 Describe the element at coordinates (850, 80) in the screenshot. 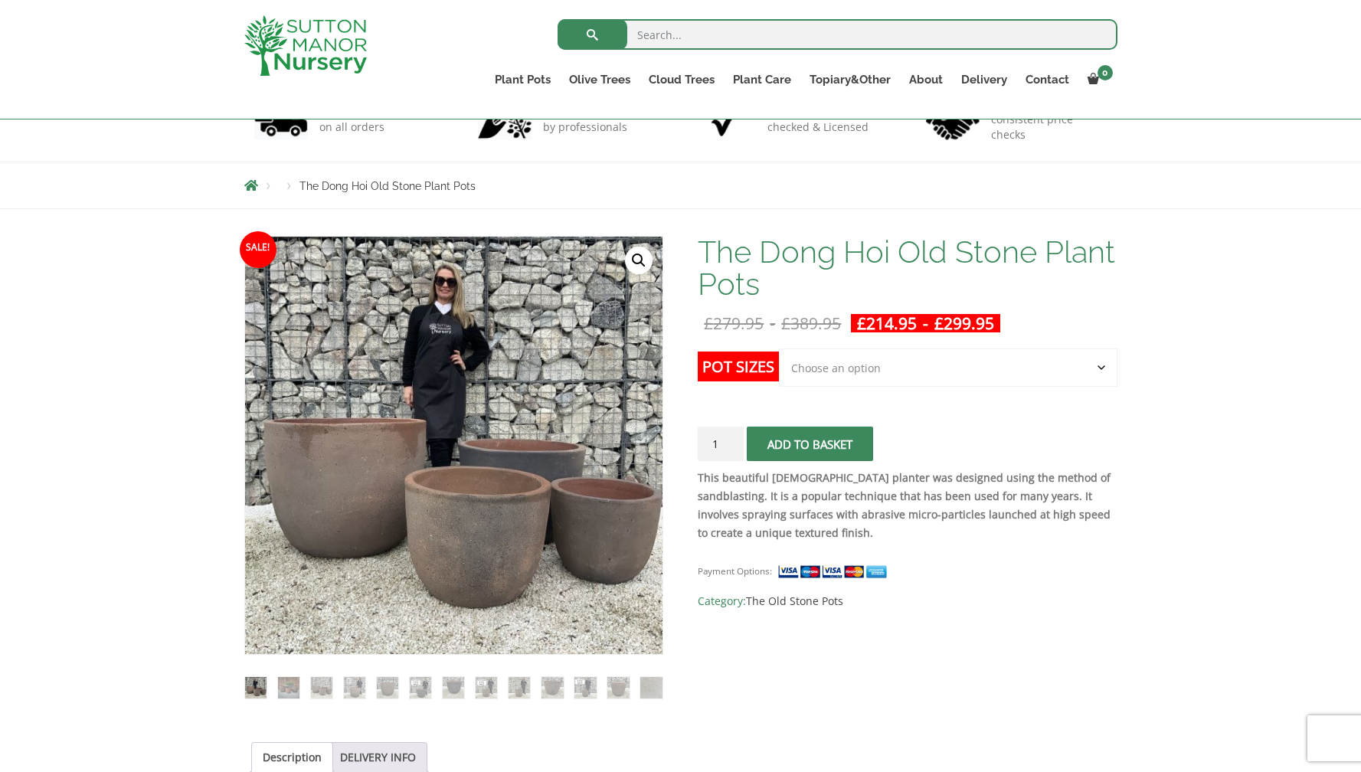

I see `a: Topiary&Other` at that location.